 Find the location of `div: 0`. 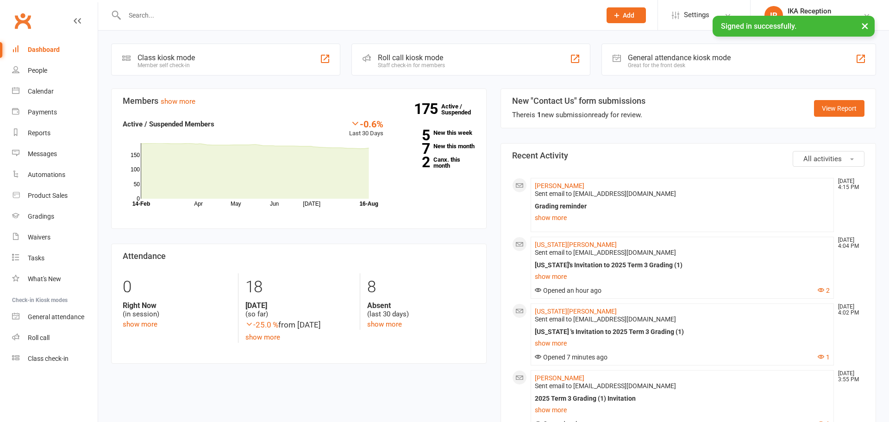

div: 0 is located at coordinates (177, 287).